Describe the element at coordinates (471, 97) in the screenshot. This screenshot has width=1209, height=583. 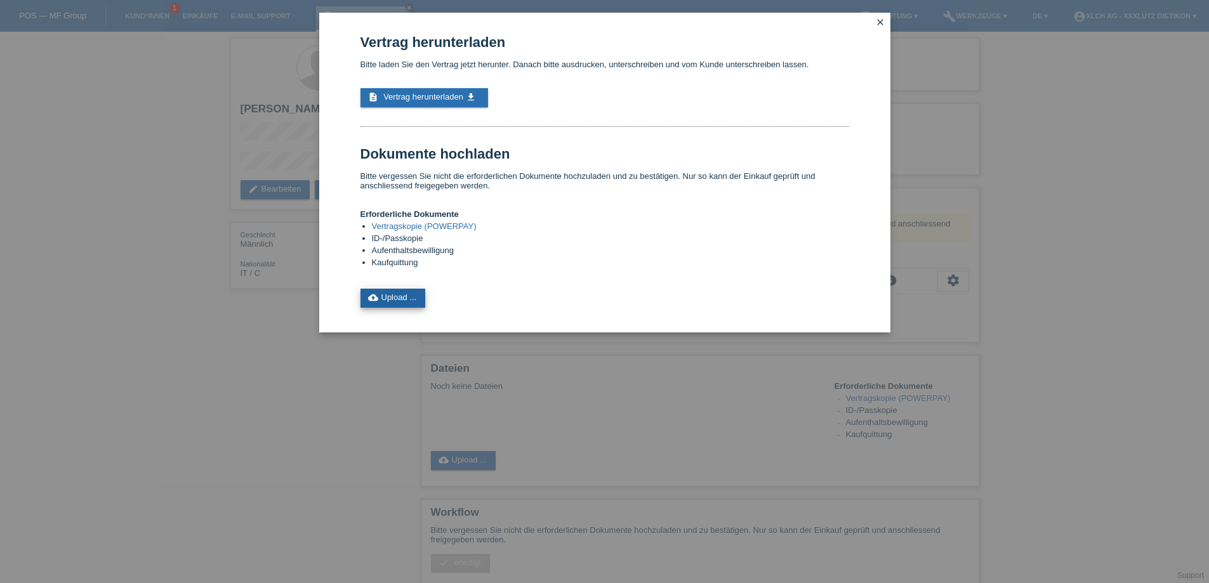
I see `i: get_app` at that location.